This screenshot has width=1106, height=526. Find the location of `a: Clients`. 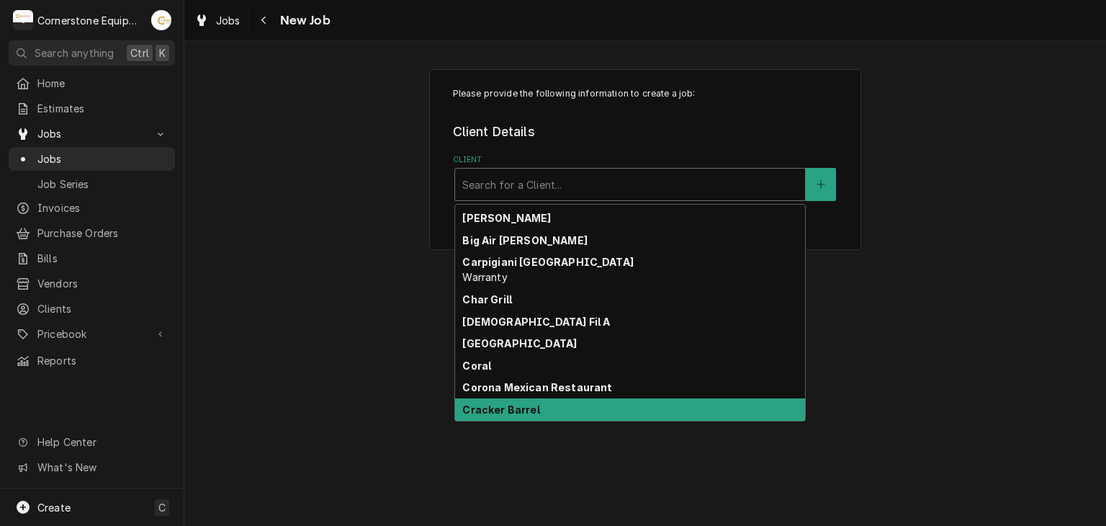

a: Clients is located at coordinates (91, 308).